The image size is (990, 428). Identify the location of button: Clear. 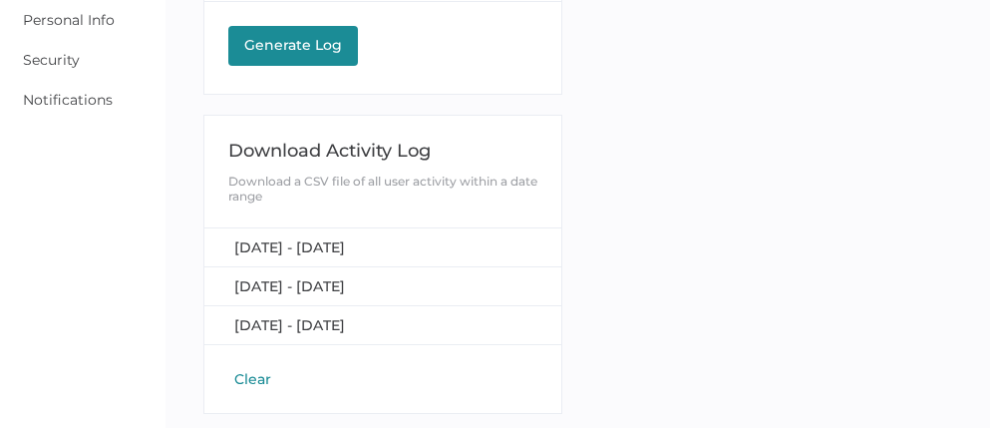
(252, 379).